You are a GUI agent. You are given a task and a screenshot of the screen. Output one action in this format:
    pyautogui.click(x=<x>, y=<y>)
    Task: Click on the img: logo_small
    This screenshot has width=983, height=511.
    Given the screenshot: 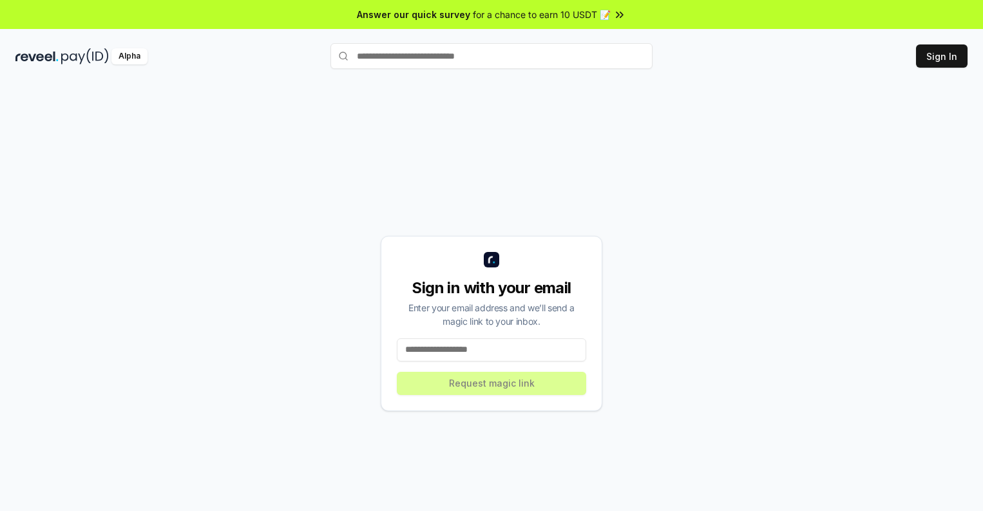 What is the action you would take?
    pyautogui.click(x=491, y=260)
    